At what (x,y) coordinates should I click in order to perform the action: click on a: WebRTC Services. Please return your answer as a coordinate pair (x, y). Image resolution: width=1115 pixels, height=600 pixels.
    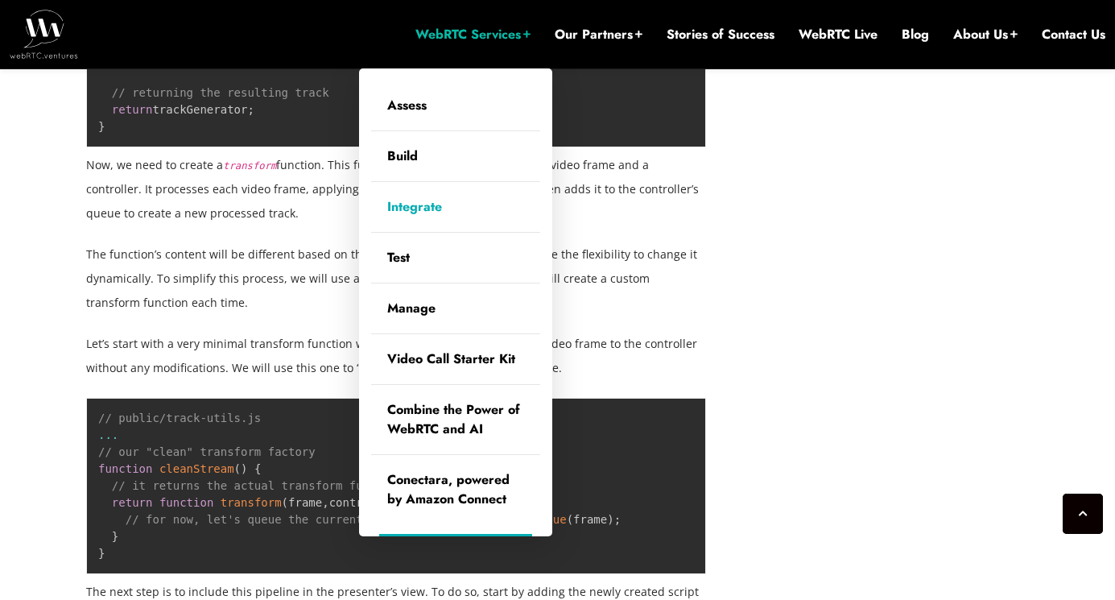
    Looking at the image, I should click on (472, 35).